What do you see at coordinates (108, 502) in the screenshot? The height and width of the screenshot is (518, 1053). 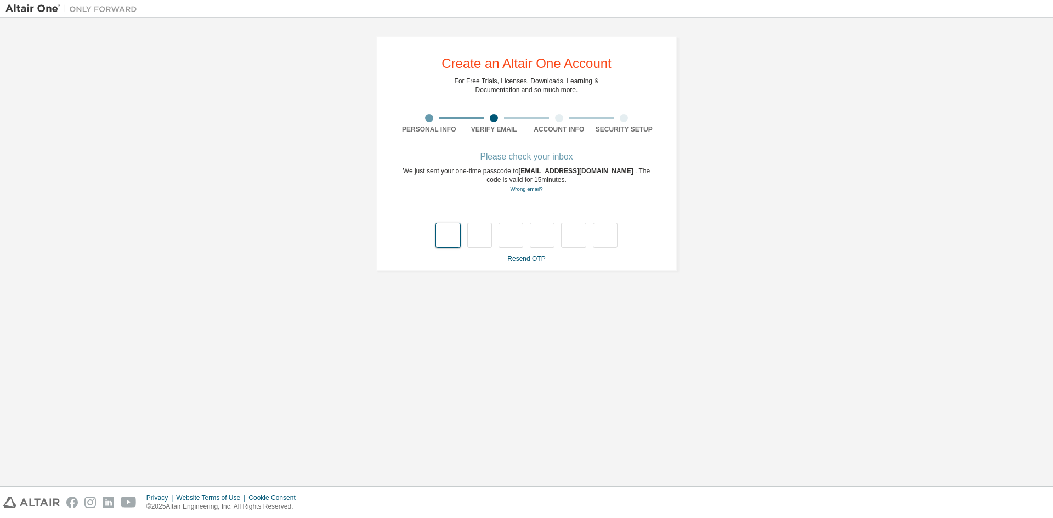 I see `img: linkedin.svg` at bounding box center [108, 502].